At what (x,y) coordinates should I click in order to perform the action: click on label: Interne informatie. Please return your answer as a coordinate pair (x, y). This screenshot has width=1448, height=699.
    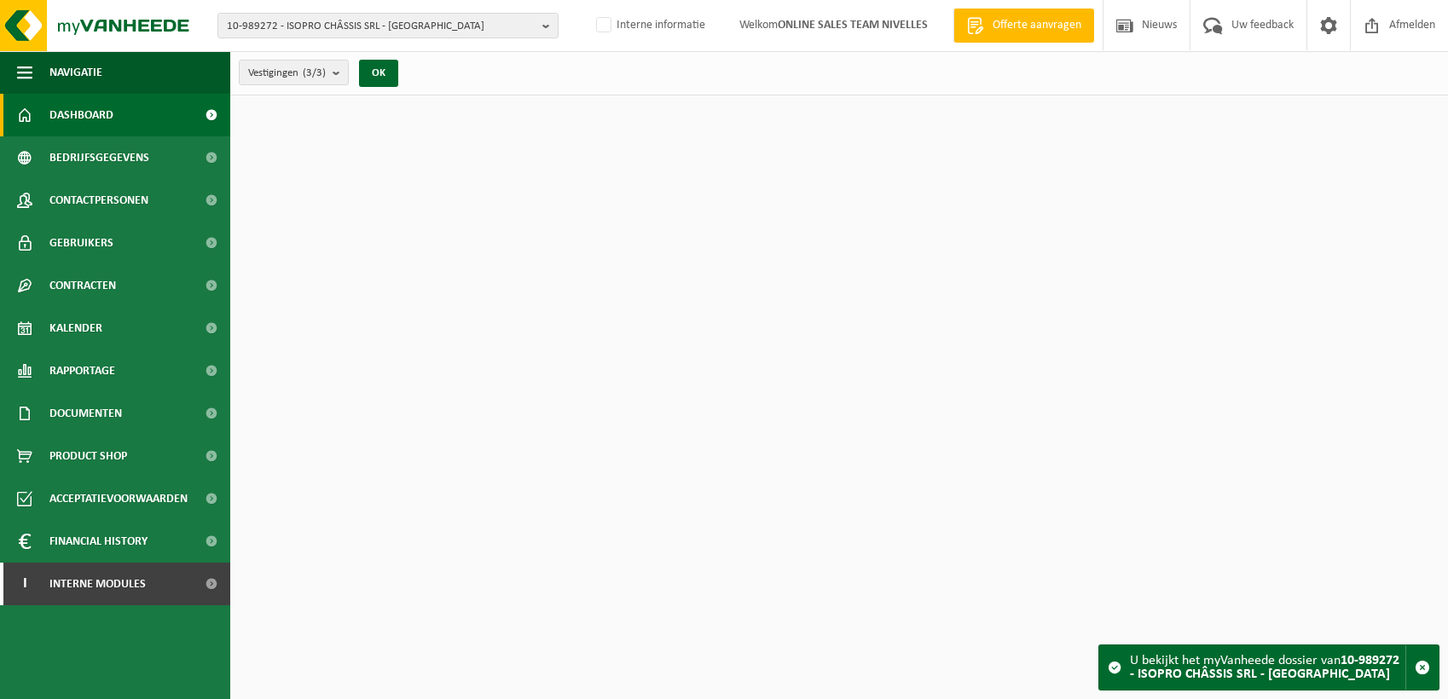
    Looking at the image, I should click on (649, 26).